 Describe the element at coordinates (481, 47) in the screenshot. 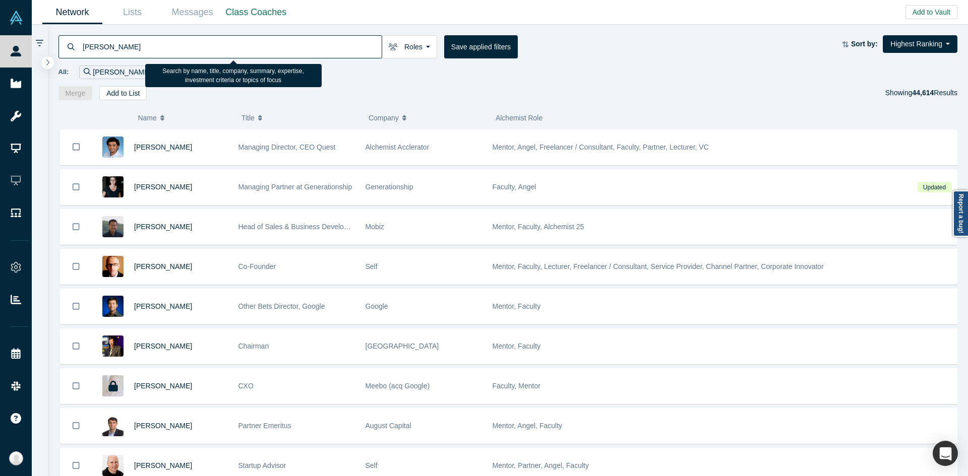

I see `button: Save applied filters` at that location.